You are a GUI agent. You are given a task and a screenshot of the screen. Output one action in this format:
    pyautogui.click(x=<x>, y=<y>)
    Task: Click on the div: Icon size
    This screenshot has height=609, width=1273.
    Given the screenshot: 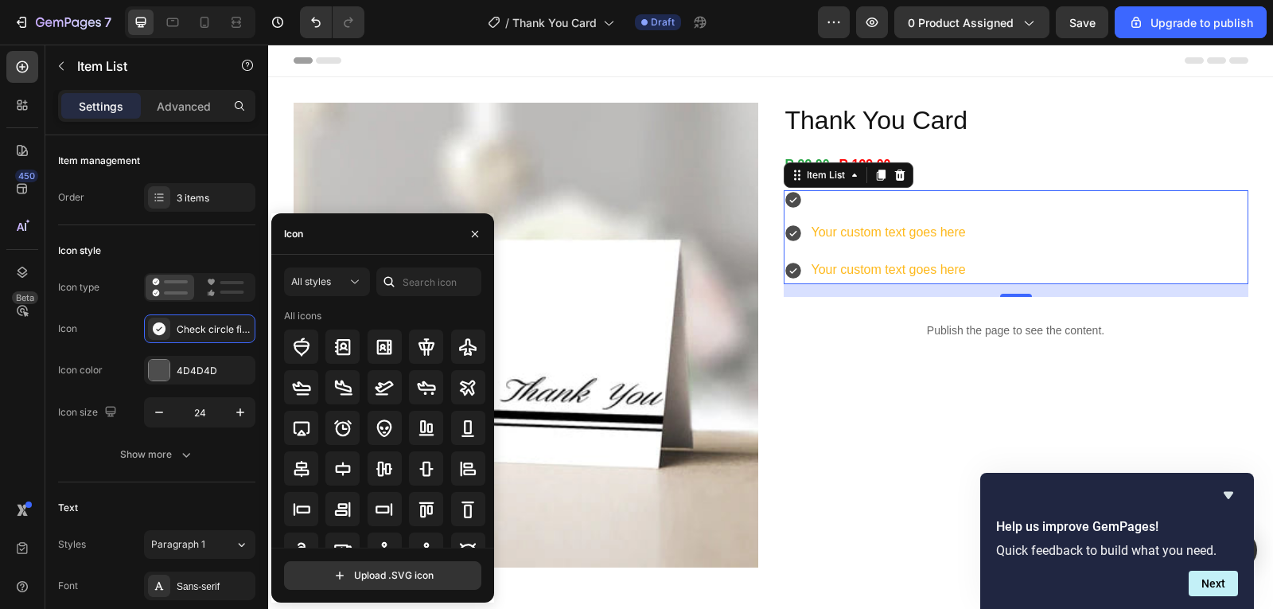 What is the action you would take?
    pyautogui.click(x=89, y=412)
    